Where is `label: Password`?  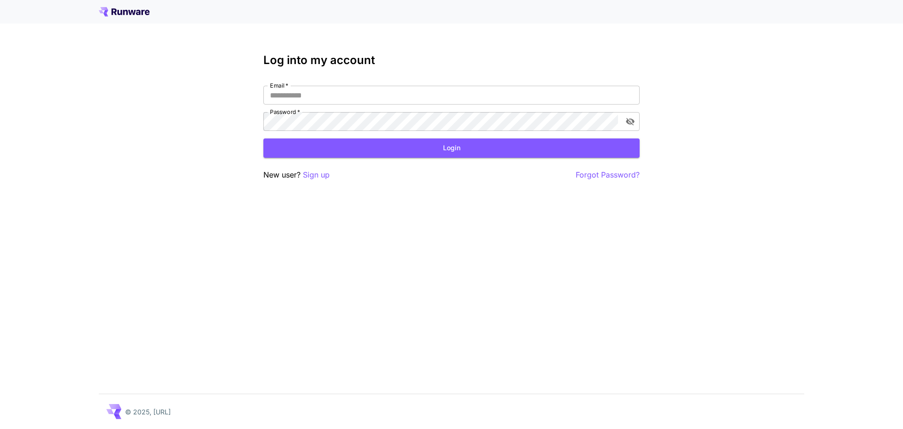 label: Password is located at coordinates (285, 111).